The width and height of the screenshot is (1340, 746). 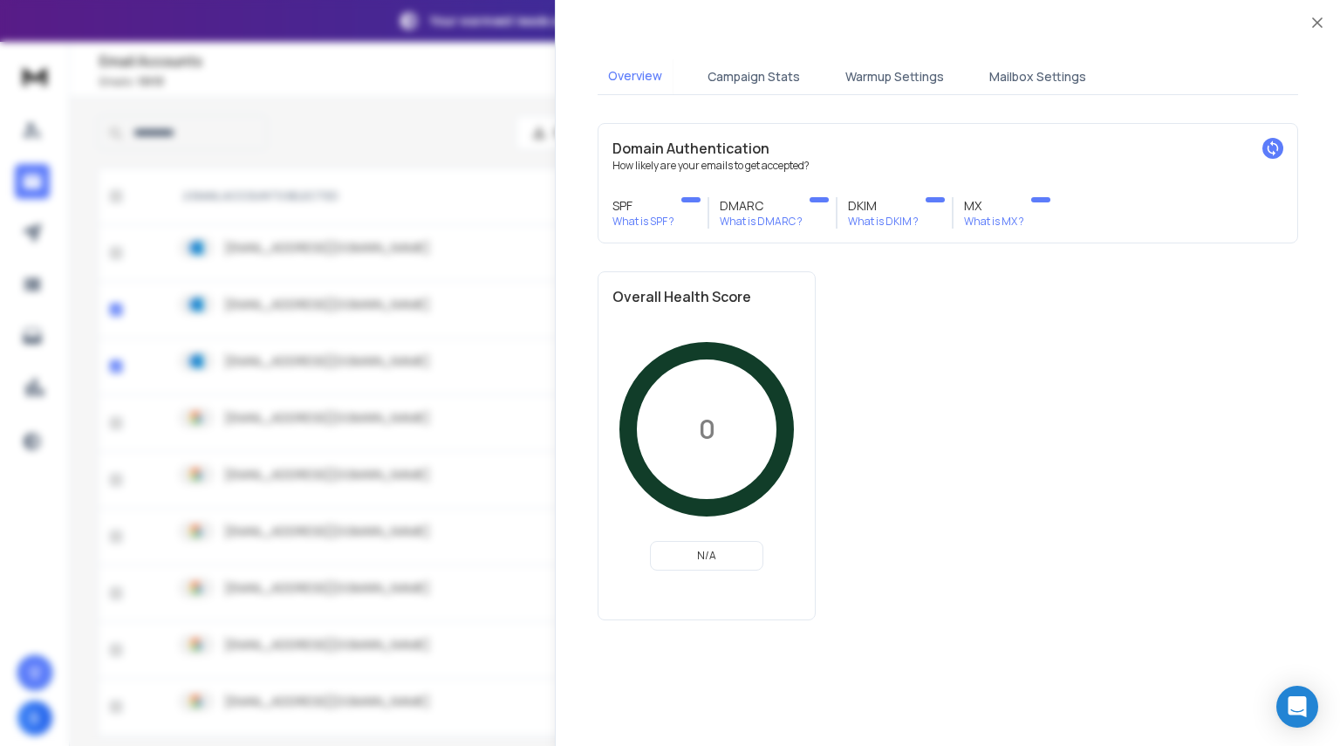 What do you see at coordinates (643, 206) in the screenshot?
I see `h3: SPF` at bounding box center [643, 206].